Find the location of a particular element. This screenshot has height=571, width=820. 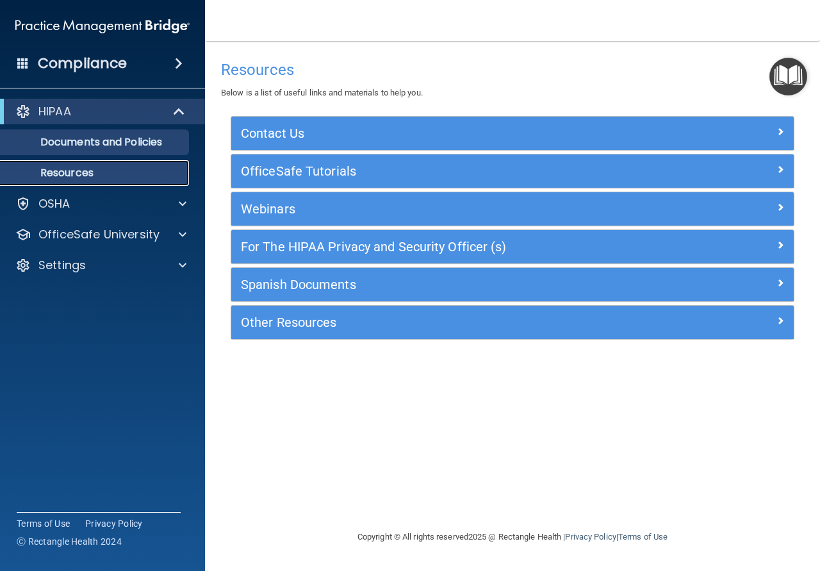

p: Documents and Policies is located at coordinates (95, 142).